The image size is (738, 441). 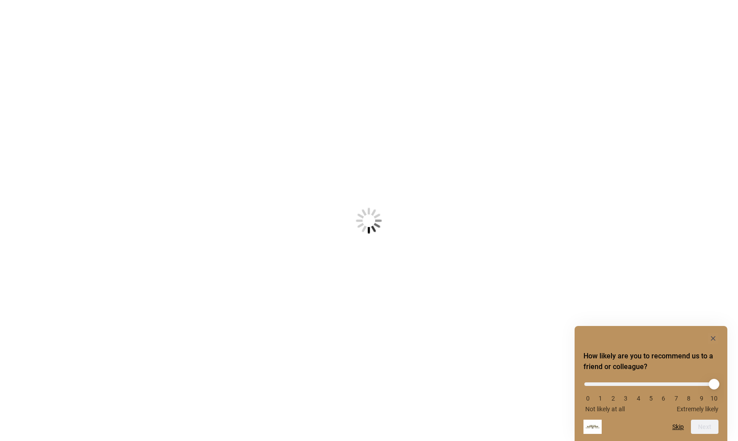 What do you see at coordinates (369, 221) in the screenshot?
I see `img: Loading` at bounding box center [369, 221].